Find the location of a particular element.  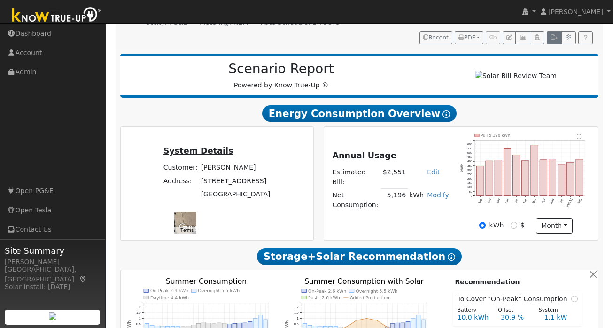

a: Open this area in Google Maps (opens a new window) is located at coordinates (192, 227).